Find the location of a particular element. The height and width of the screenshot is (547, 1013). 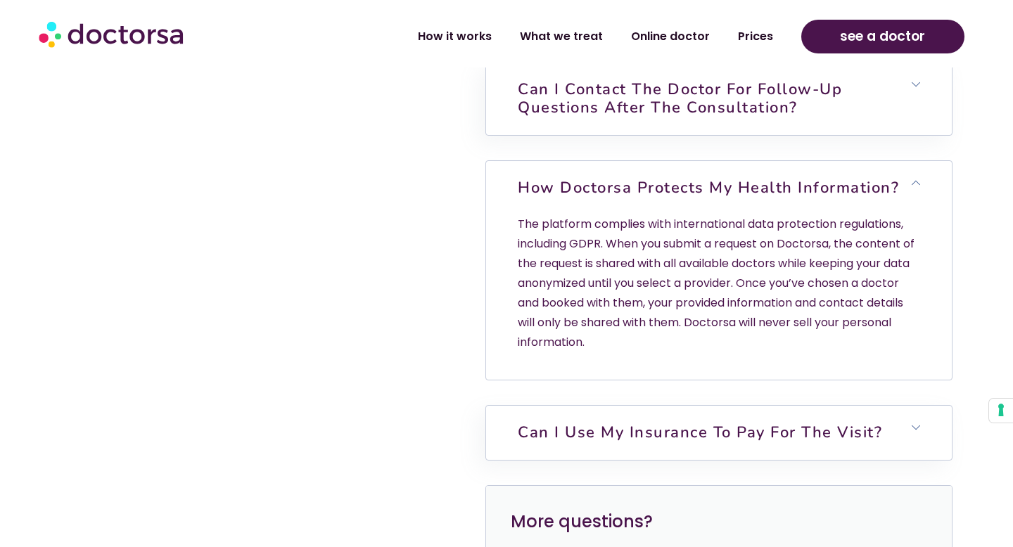

h6: How Doctorsa protects my health information? is located at coordinates (718, 188).